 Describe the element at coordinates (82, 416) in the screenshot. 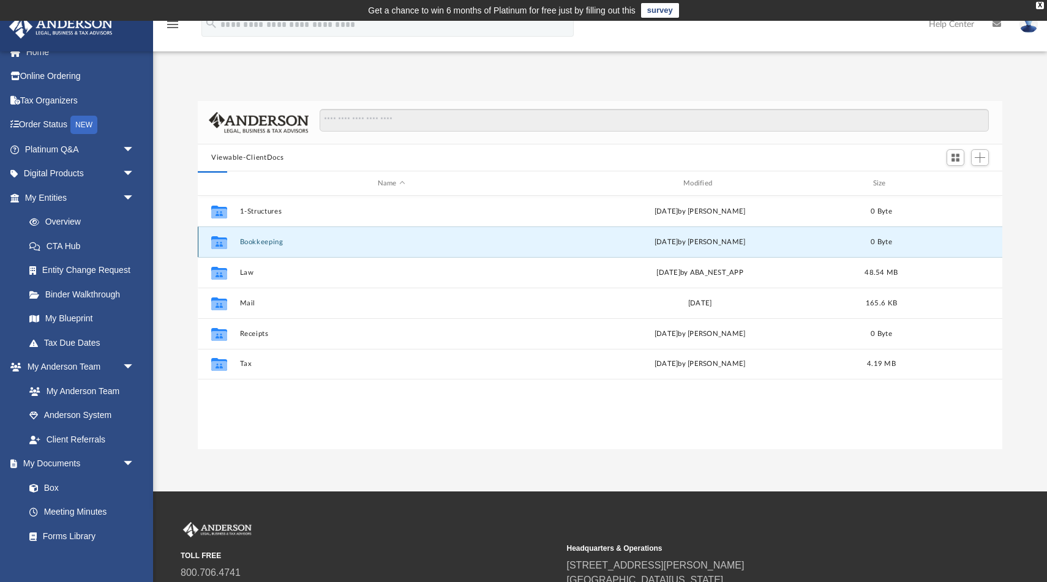

I see `a: Anderson System` at that location.